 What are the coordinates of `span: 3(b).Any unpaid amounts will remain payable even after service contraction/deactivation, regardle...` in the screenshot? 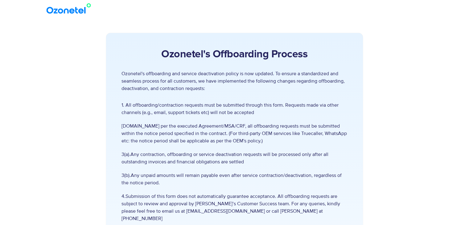 It's located at (235, 179).